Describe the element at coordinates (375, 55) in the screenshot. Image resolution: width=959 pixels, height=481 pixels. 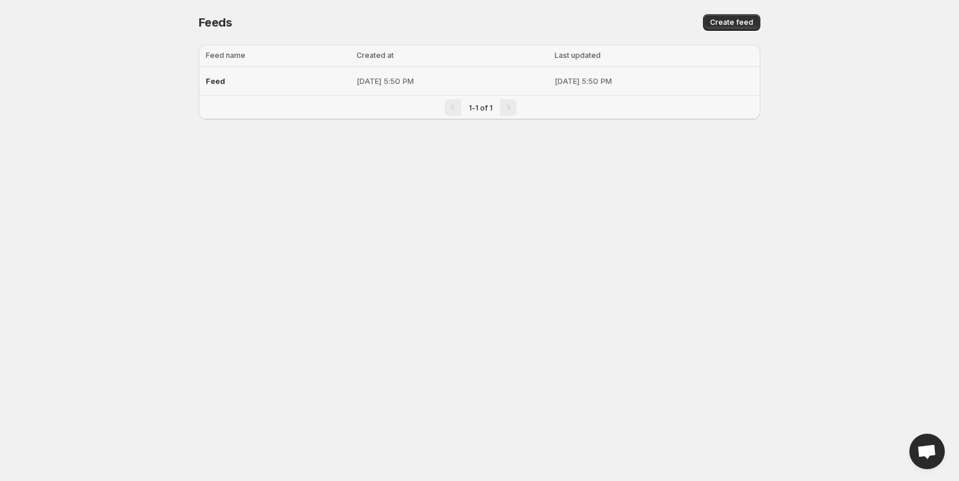
I see `span: Created at` at that location.